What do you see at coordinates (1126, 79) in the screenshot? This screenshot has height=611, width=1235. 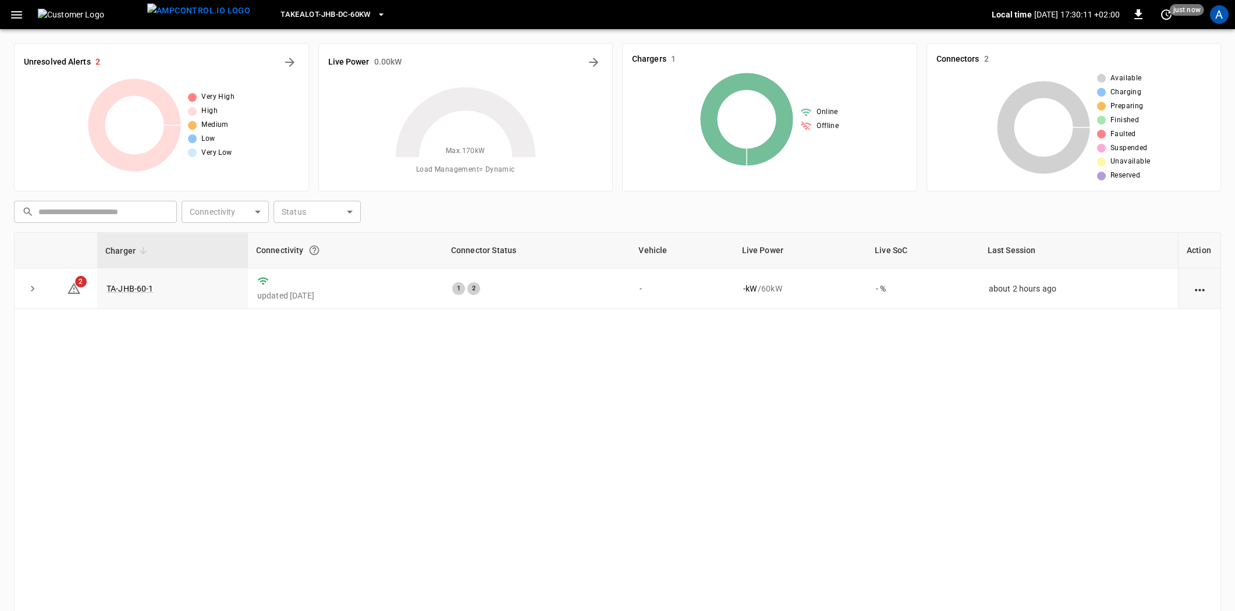 I see `span: Available` at bounding box center [1126, 79].